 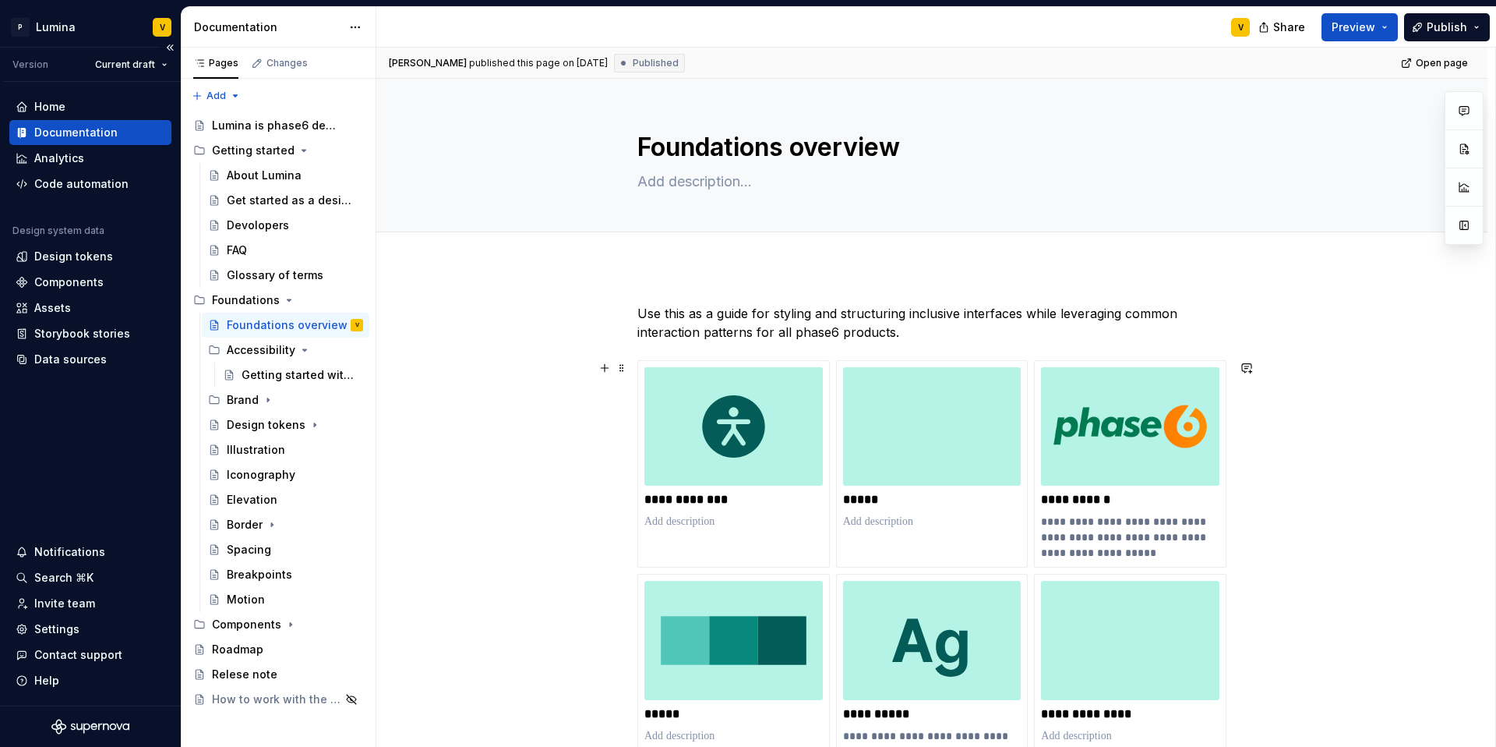 I want to click on div: Contact support, so click(x=78, y=655).